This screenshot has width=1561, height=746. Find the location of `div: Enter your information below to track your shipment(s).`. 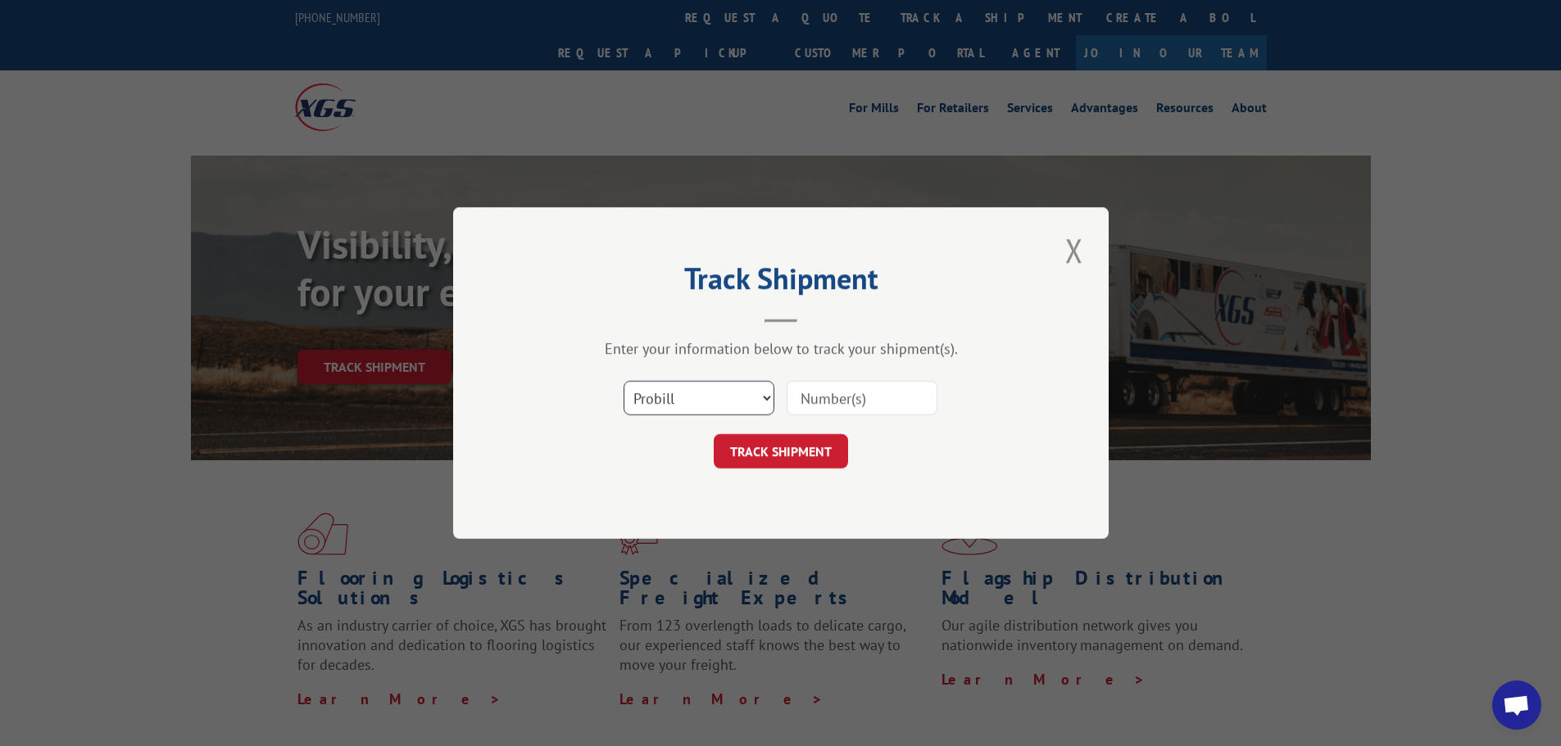

div: Enter your information below to track your shipment(s). is located at coordinates (781, 348).